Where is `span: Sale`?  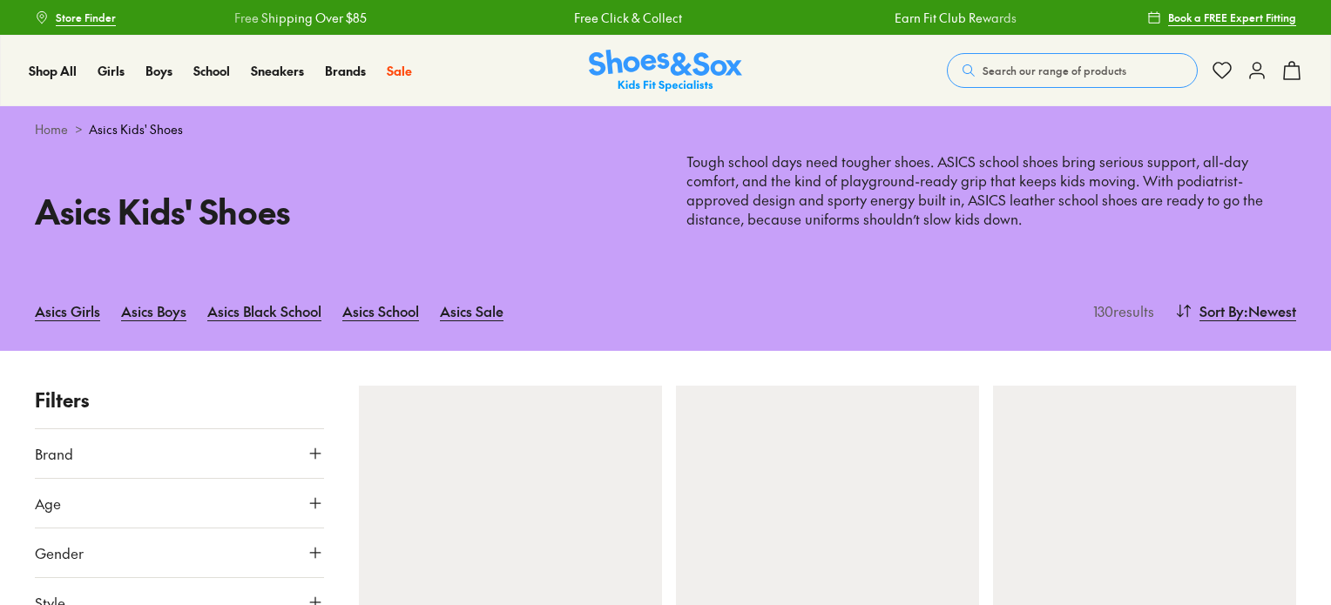
span: Sale is located at coordinates (399, 71).